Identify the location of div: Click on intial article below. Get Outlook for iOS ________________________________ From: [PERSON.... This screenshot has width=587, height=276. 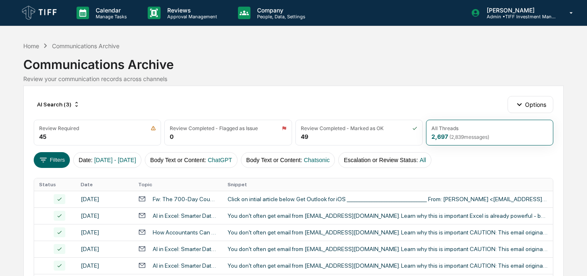
(388, 199).